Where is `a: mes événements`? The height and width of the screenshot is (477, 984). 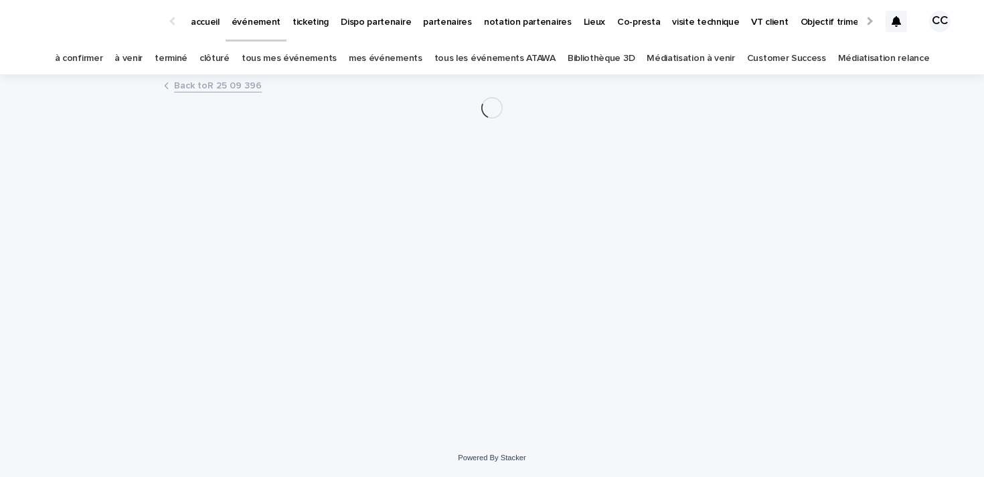 a: mes événements is located at coordinates (386, 58).